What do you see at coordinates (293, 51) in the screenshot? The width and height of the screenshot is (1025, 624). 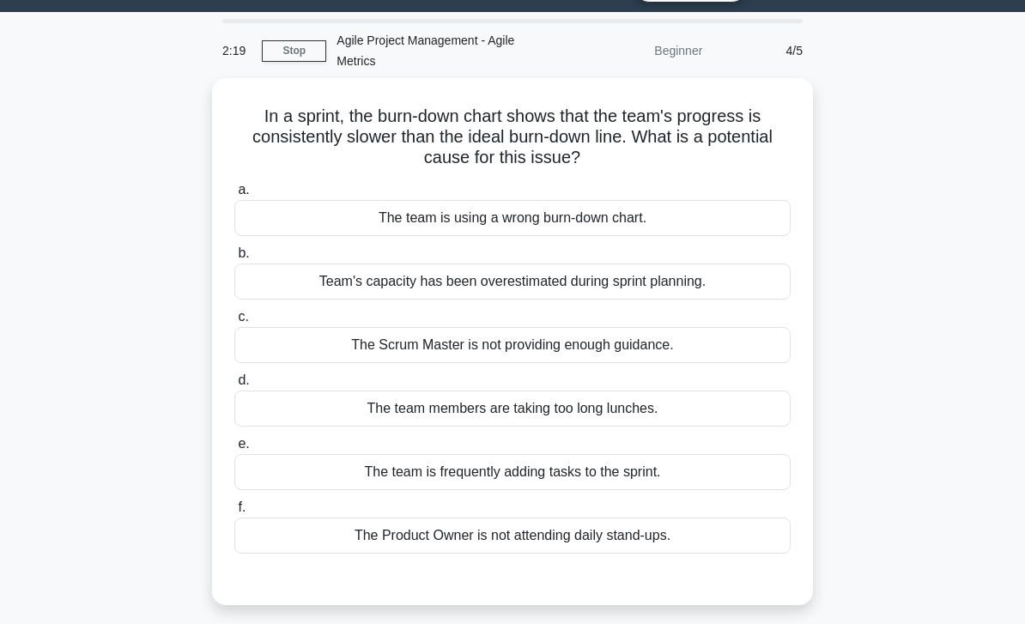 I see `a: Stop` at bounding box center [293, 51].